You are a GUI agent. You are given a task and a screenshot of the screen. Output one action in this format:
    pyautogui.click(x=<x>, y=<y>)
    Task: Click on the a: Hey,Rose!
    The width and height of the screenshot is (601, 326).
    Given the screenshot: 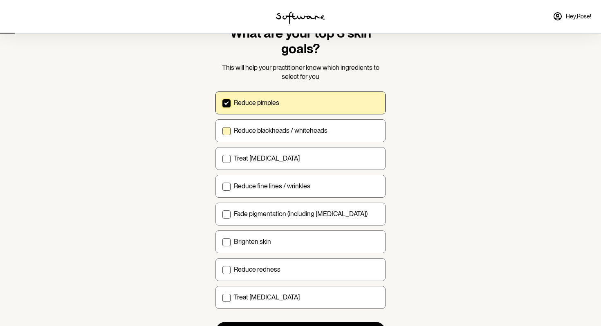 What is the action you would take?
    pyautogui.click(x=571, y=16)
    